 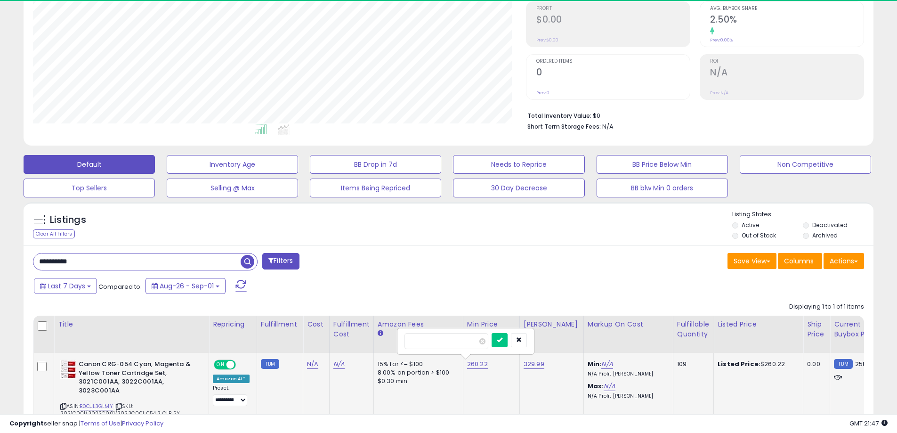 I want to click on b: Listed Price:, so click(x=739, y=363).